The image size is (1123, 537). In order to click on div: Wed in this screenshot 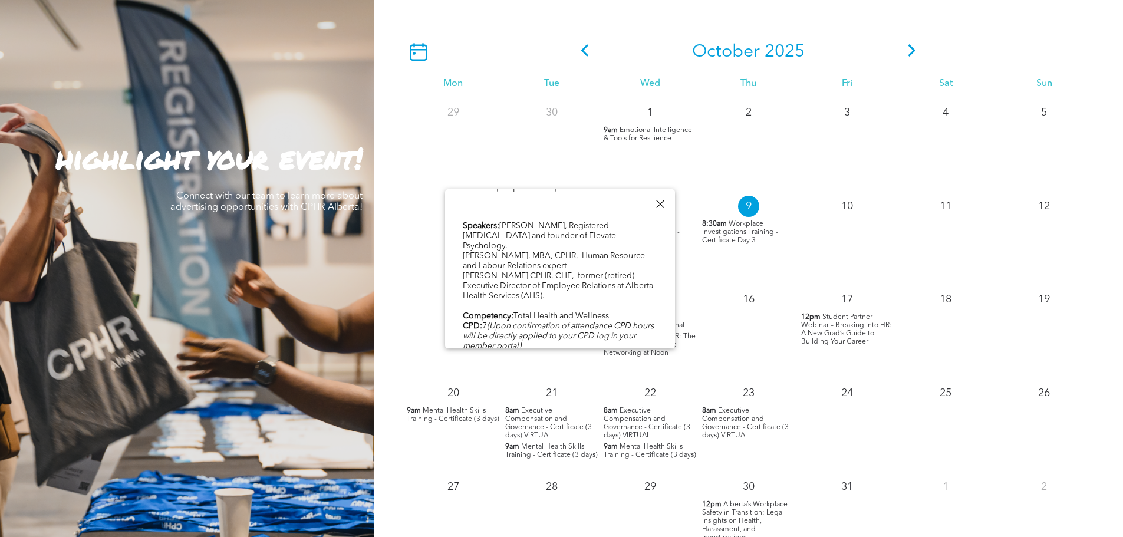, I will do `click(650, 84)`.